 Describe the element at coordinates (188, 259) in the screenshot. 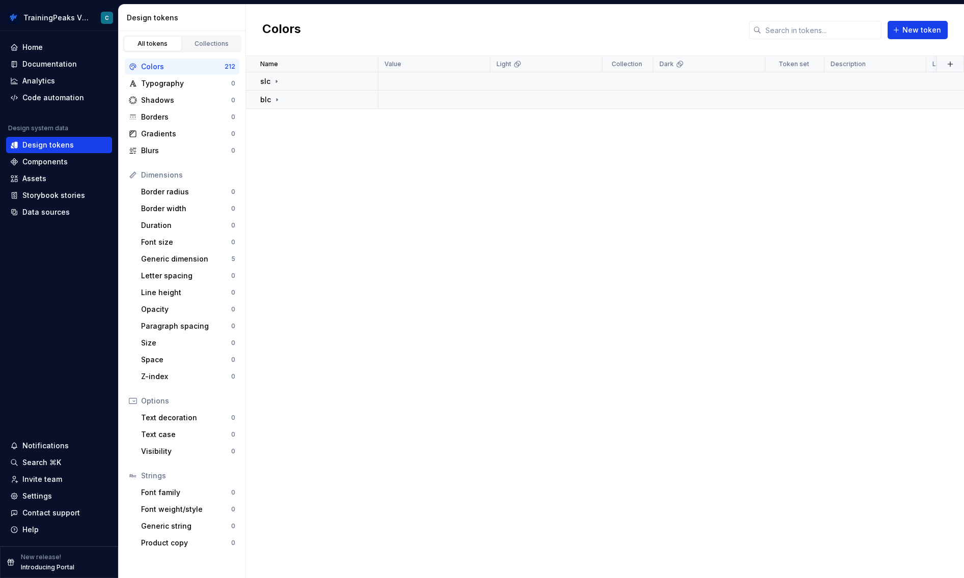

I see `a: Generic dimension5` at that location.